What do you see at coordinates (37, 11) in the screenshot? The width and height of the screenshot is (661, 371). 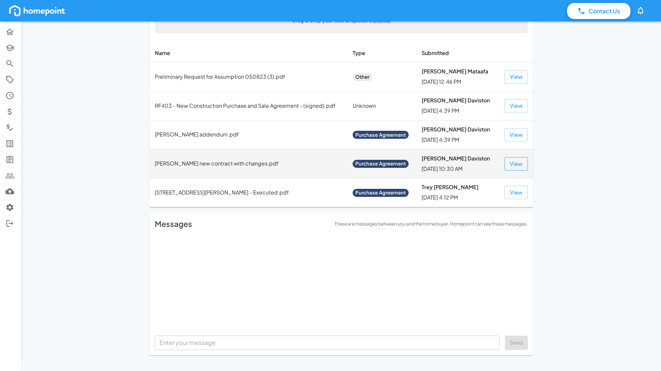 I see `img: homepoint_logo_white.png` at bounding box center [37, 11].